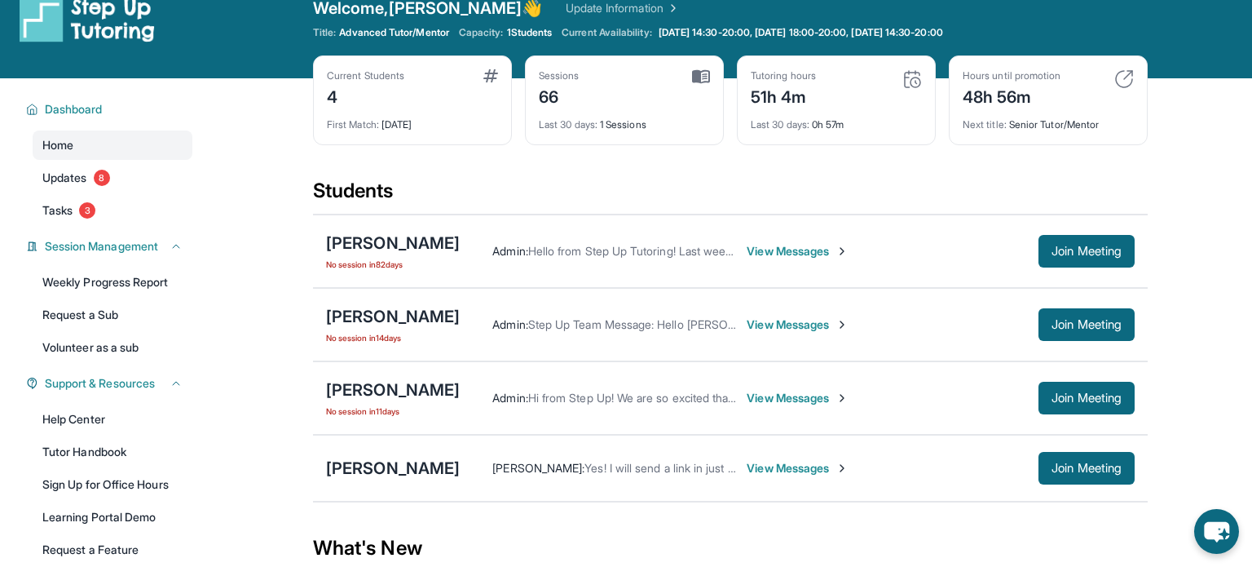 This screenshot has height=567, width=1252. What do you see at coordinates (393, 338) in the screenshot?
I see `span: No session in 14 days` at bounding box center [393, 338].